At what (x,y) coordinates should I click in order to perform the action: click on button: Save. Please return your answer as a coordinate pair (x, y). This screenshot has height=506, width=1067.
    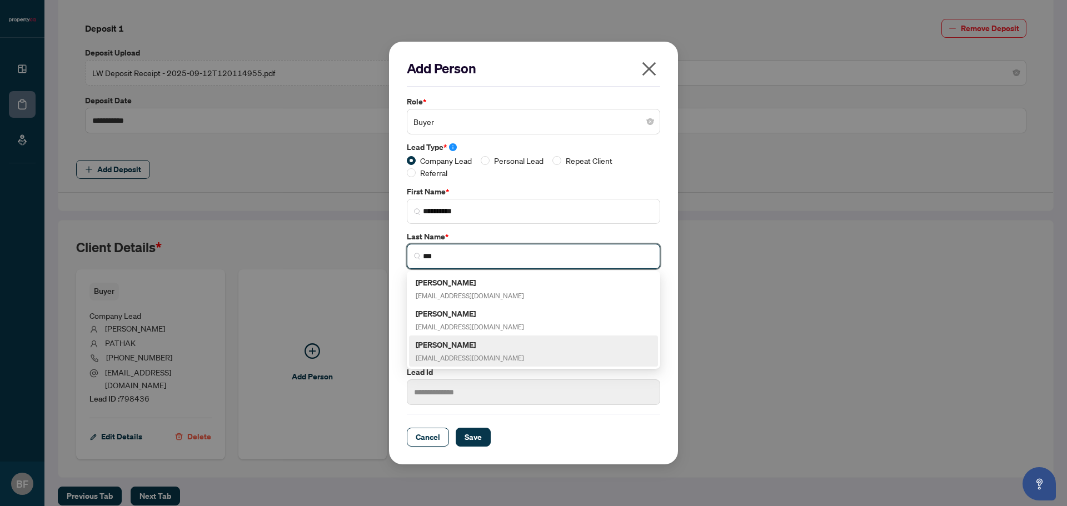
    Looking at the image, I should click on (473, 437).